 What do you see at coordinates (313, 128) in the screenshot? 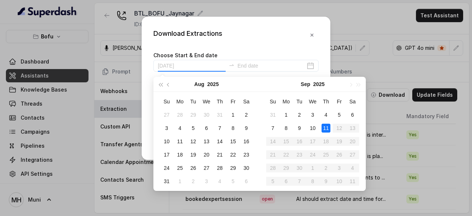
I see `td: 2025-09-10` at bounding box center [313, 128].